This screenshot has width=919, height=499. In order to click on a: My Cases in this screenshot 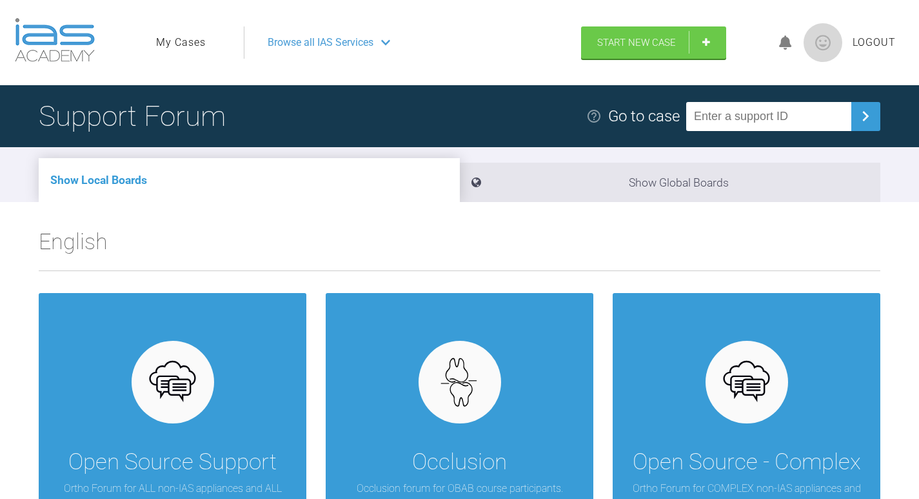, I will do `click(181, 43)`.